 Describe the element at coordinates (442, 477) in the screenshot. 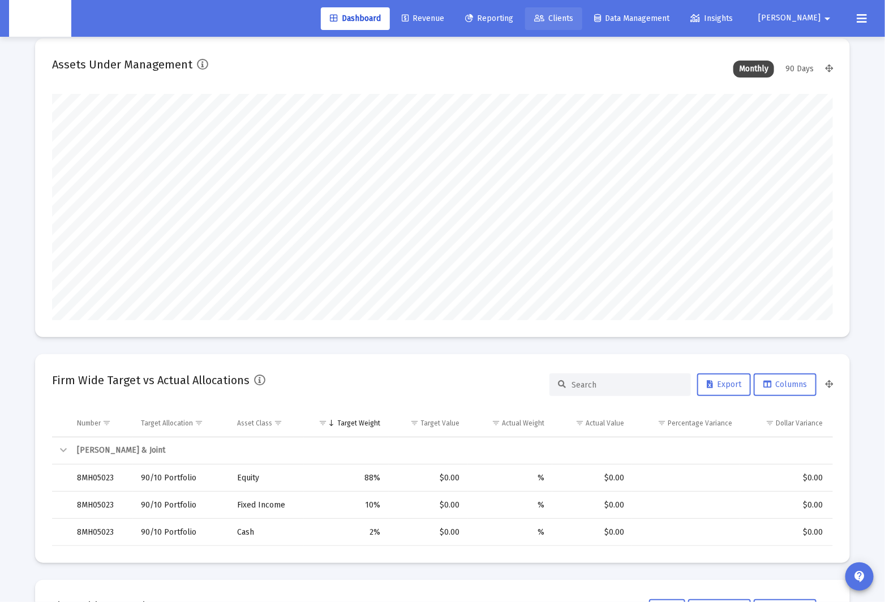

I see `div: Data grid` at that location.